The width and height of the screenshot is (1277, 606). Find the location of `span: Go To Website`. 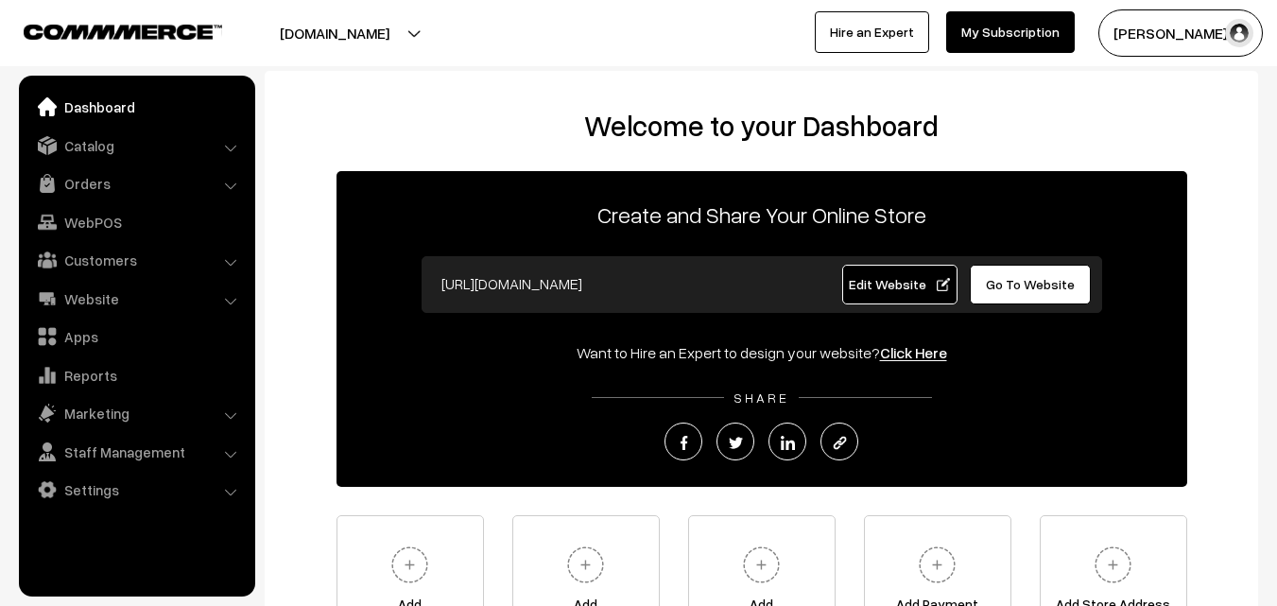

span: Go To Website is located at coordinates (1031, 284).